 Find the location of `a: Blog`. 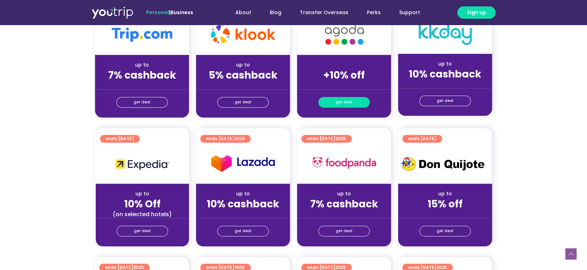

a: Blog is located at coordinates (275, 12).